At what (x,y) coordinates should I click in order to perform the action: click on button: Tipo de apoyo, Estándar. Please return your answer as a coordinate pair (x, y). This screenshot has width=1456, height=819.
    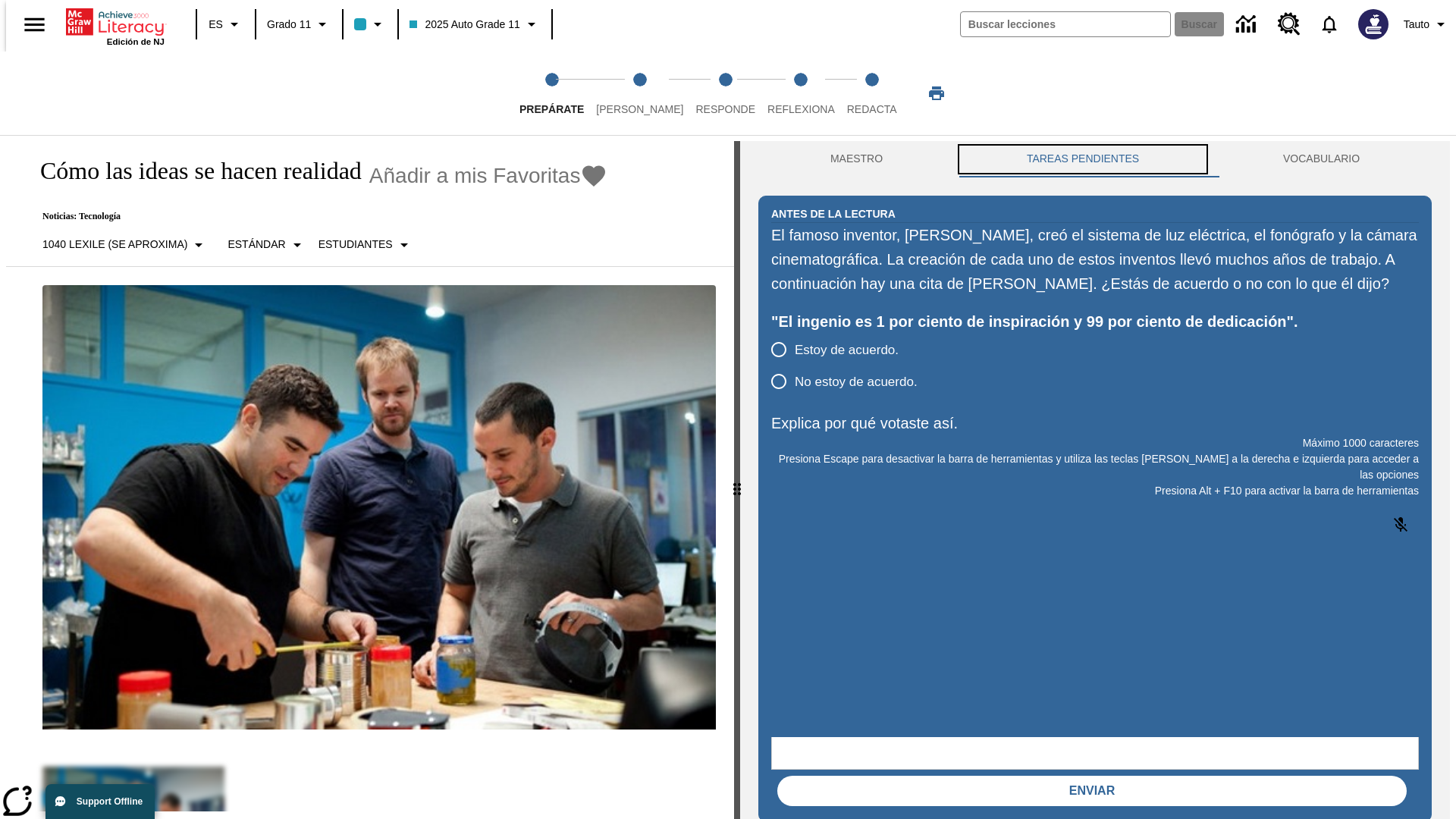
    Looking at the image, I should click on (266, 245).